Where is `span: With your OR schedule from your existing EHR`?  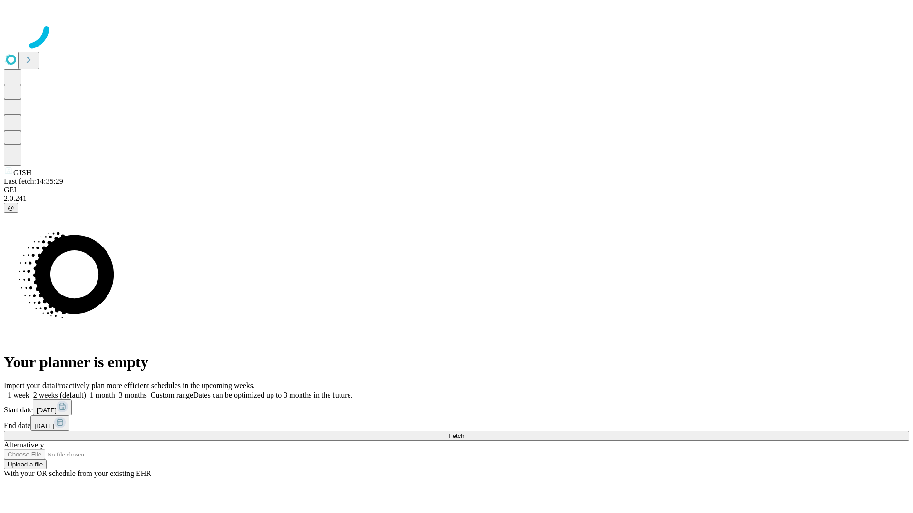 span: With your OR schedule from your existing EHR is located at coordinates (77, 473).